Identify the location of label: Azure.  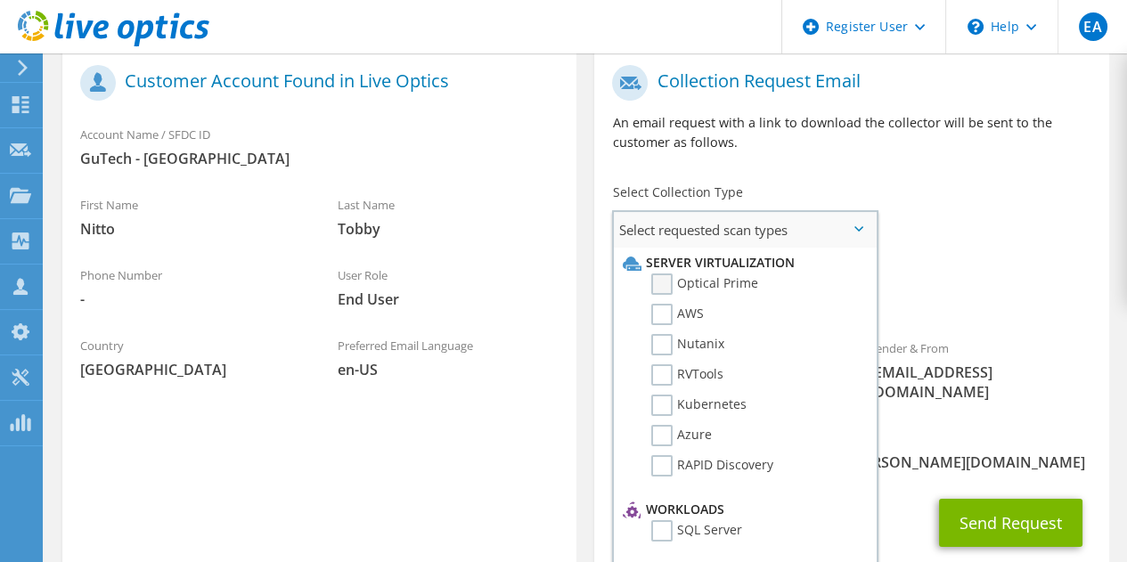
(681, 436).